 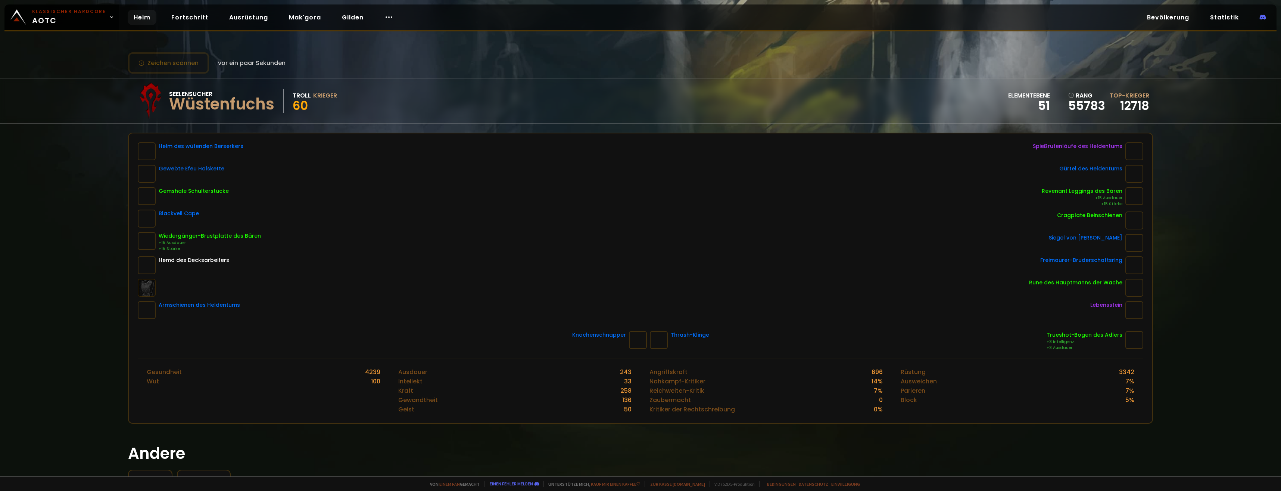 I want to click on font: 0, so click(x=876, y=409).